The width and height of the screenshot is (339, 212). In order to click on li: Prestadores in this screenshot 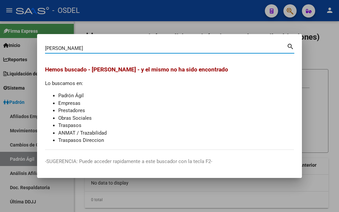, I will do `click(176, 111)`.